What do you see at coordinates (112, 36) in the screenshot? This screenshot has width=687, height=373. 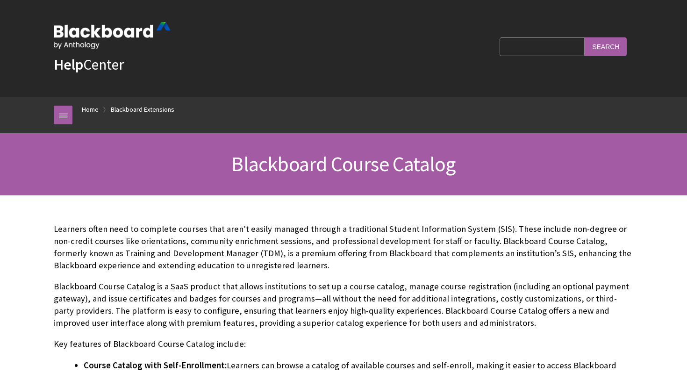 I see `img: Blackboard by Anthology` at bounding box center [112, 36].